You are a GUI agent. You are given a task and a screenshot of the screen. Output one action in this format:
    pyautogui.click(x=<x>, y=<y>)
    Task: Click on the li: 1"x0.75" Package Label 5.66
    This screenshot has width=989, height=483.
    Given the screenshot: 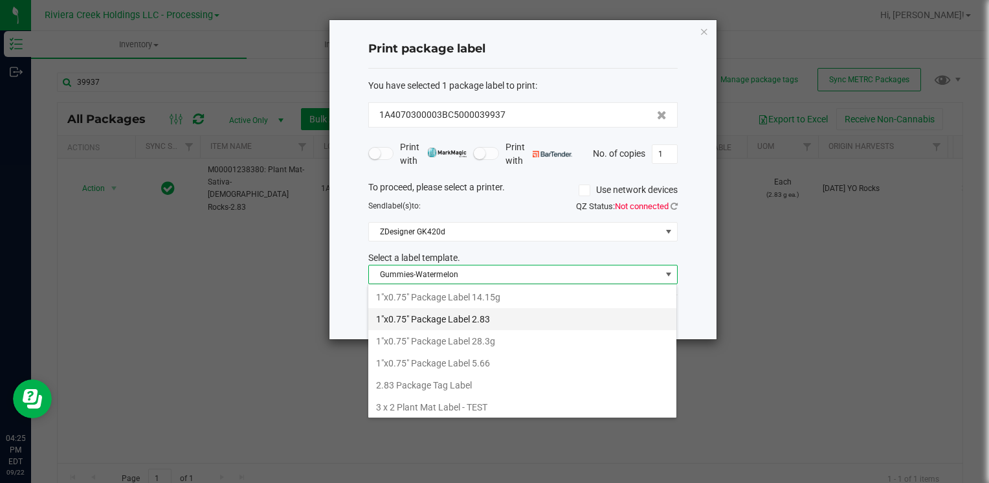 What is the action you would take?
    pyautogui.click(x=522, y=363)
    